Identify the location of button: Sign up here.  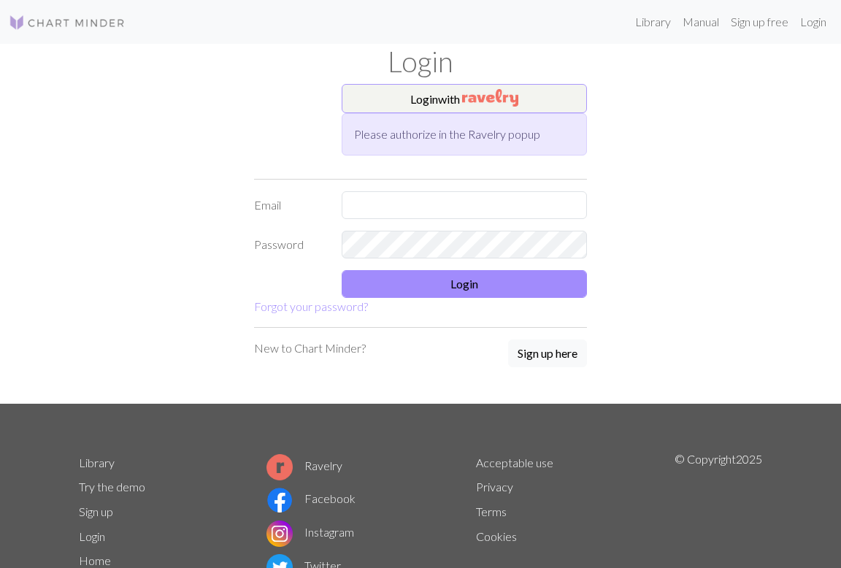
(548, 353).